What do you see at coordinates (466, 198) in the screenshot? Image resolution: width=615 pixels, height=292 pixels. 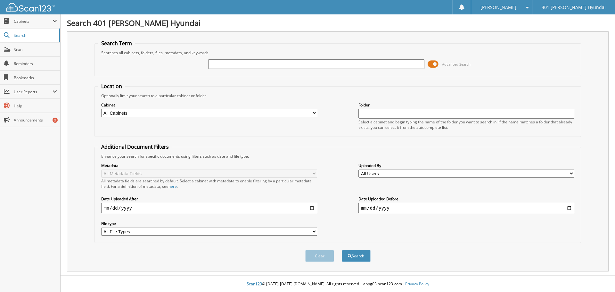 I see `label: Date Uploaded Before` at bounding box center [466, 198].